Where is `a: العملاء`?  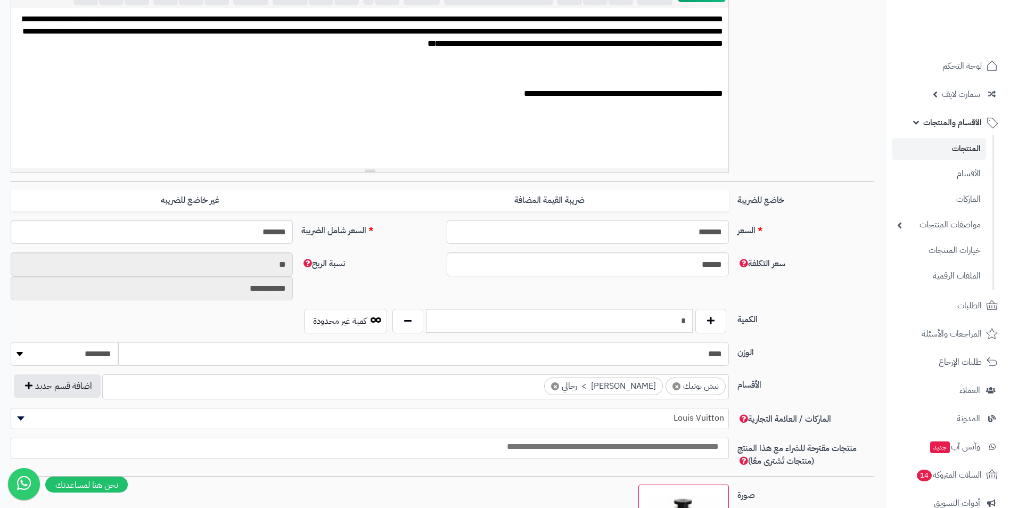
a: العملاء is located at coordinates (948, 390).